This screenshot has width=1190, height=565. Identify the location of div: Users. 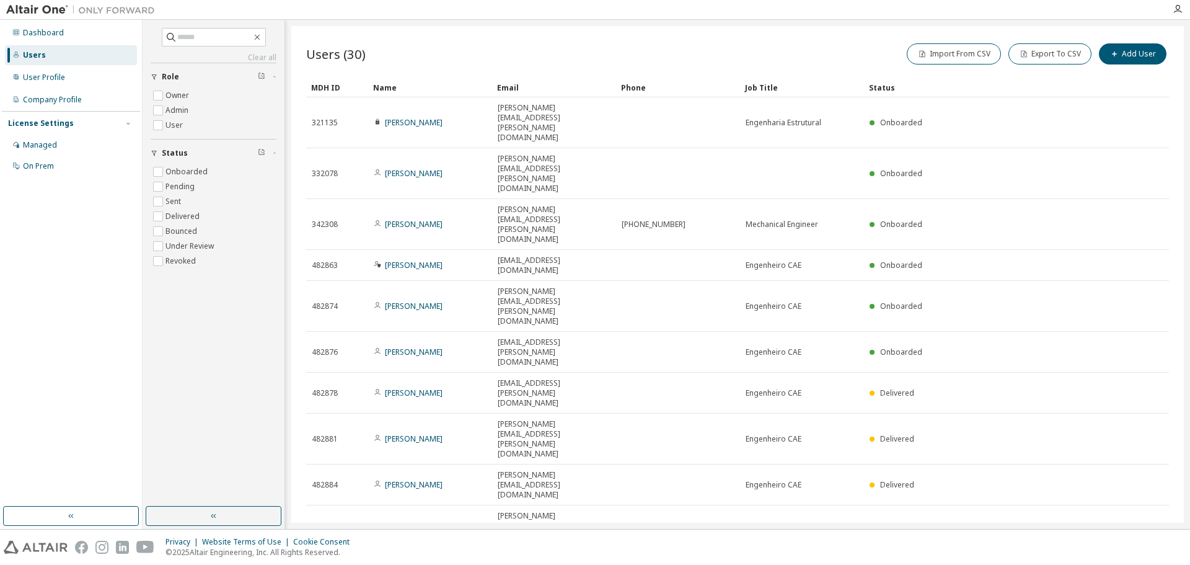
(34, 55).